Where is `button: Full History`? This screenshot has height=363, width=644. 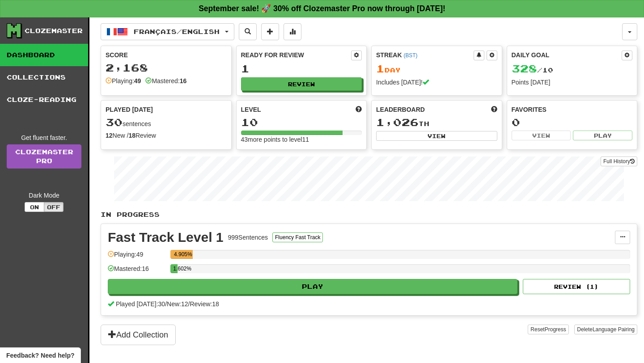 button: Full History is located at coordinates (619, 162).